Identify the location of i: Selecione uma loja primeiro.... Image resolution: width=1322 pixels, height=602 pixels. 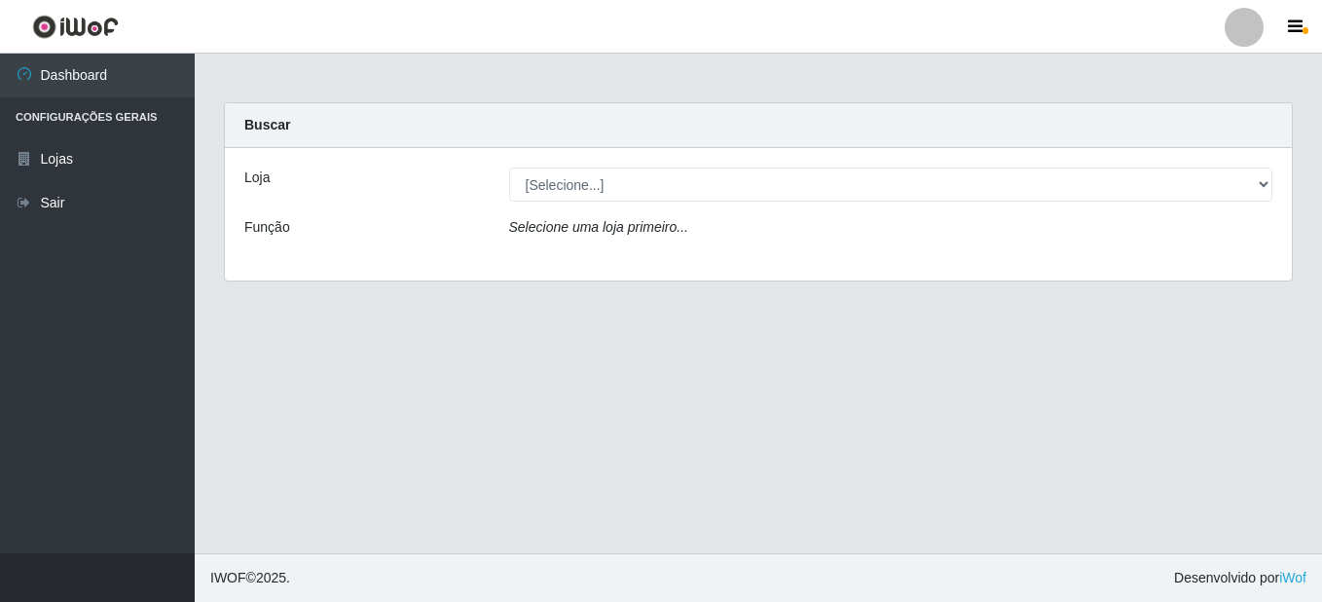
(599, 227).